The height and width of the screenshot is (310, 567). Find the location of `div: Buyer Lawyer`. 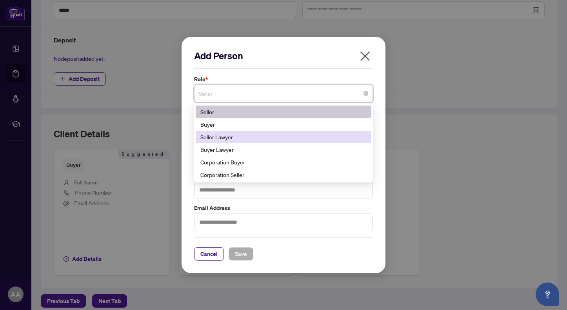

div: Buyer Lawyer is located at coordinates (284, 149).